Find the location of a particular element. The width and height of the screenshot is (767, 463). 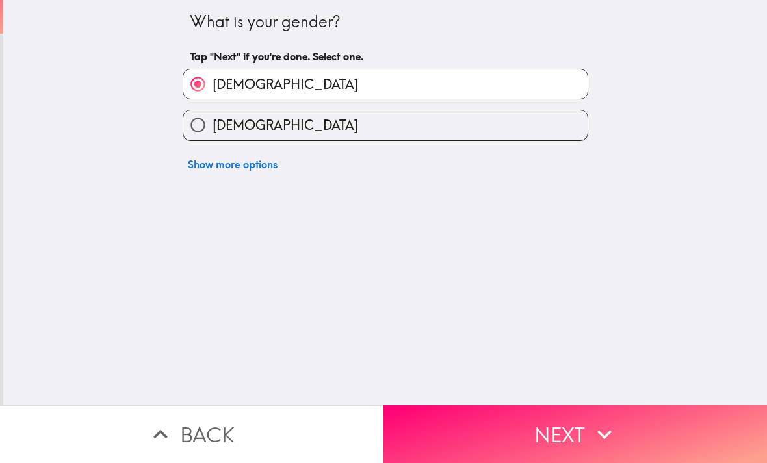

div: What is your gender? is located at coordinates (385, 22).